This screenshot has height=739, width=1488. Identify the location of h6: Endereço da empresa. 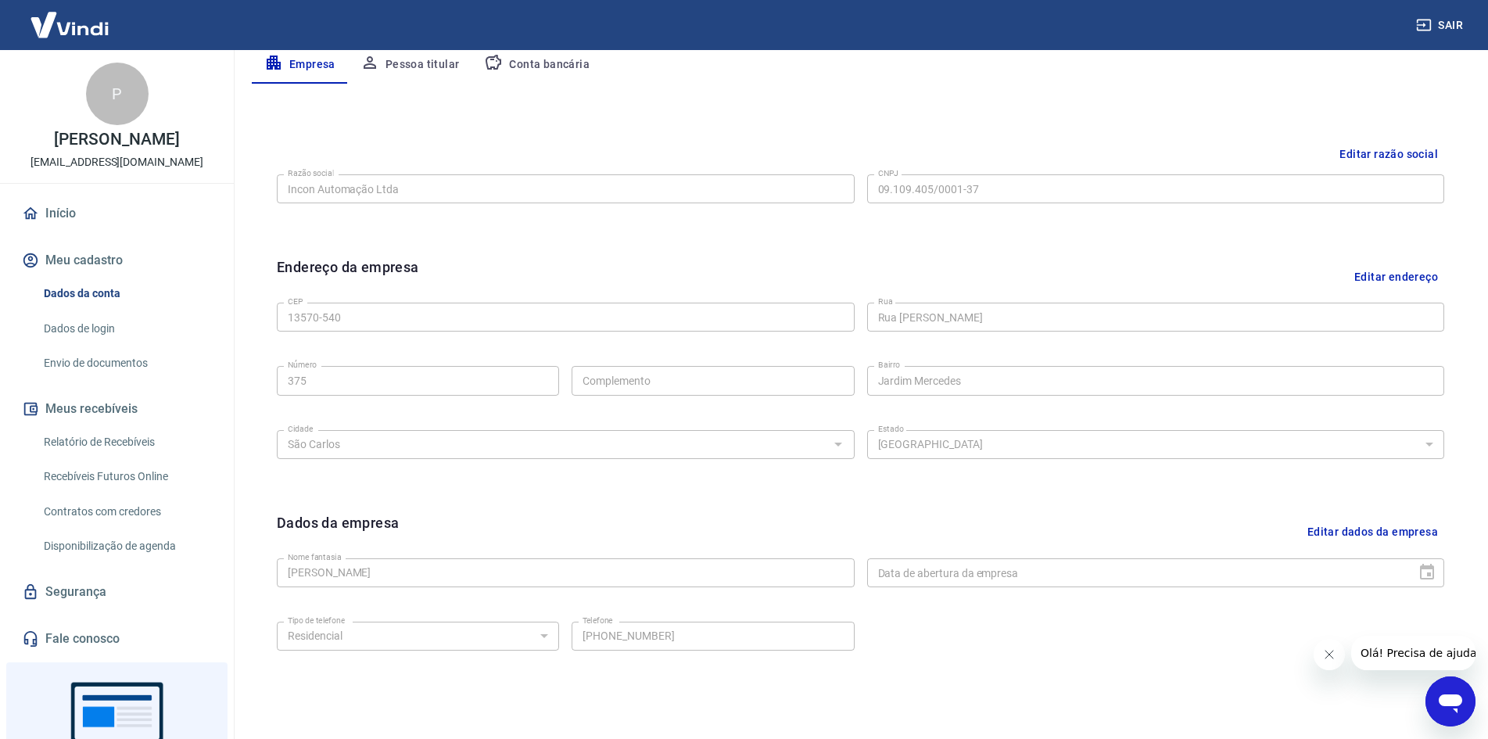
(348, 276).